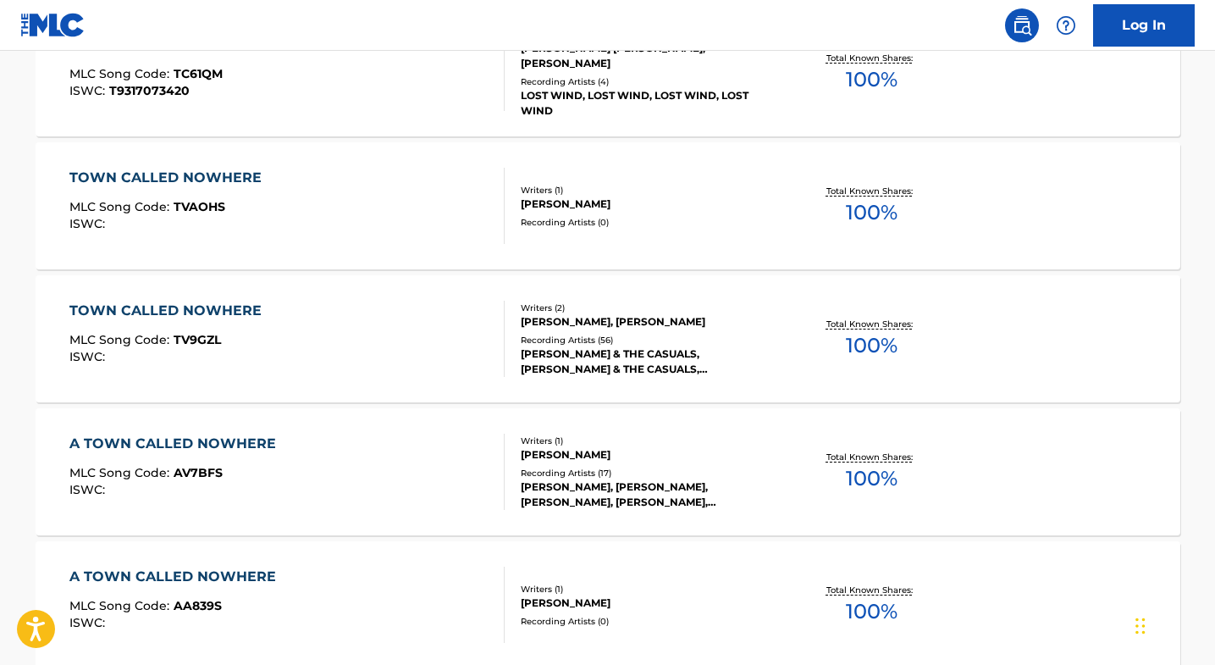 The image size is (1215, 665). What do you see at coordinates (1144, 25) in the screenshot?
I see `a: Log In` at bounding box center [1144, 25].